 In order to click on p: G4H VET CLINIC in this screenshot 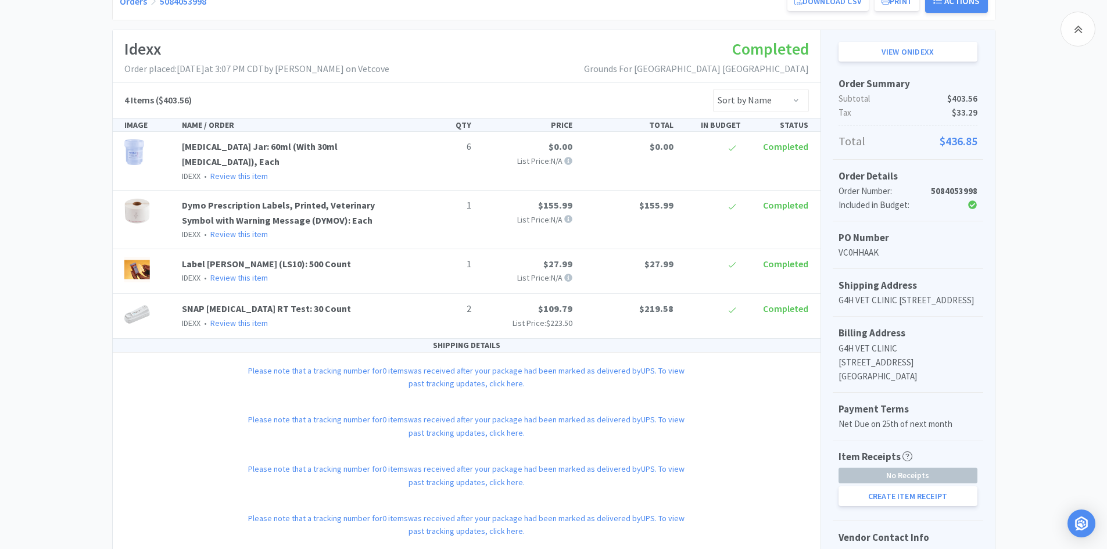, I will do `click(907, 349)`.